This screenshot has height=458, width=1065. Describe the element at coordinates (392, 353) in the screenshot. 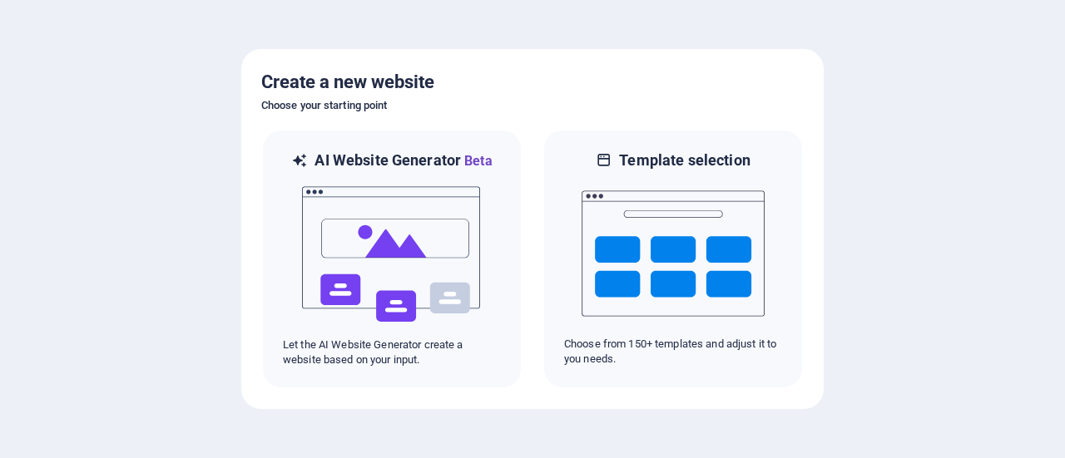

I see `p: Let the AI Website Generator create a website based on your input.` at that location.